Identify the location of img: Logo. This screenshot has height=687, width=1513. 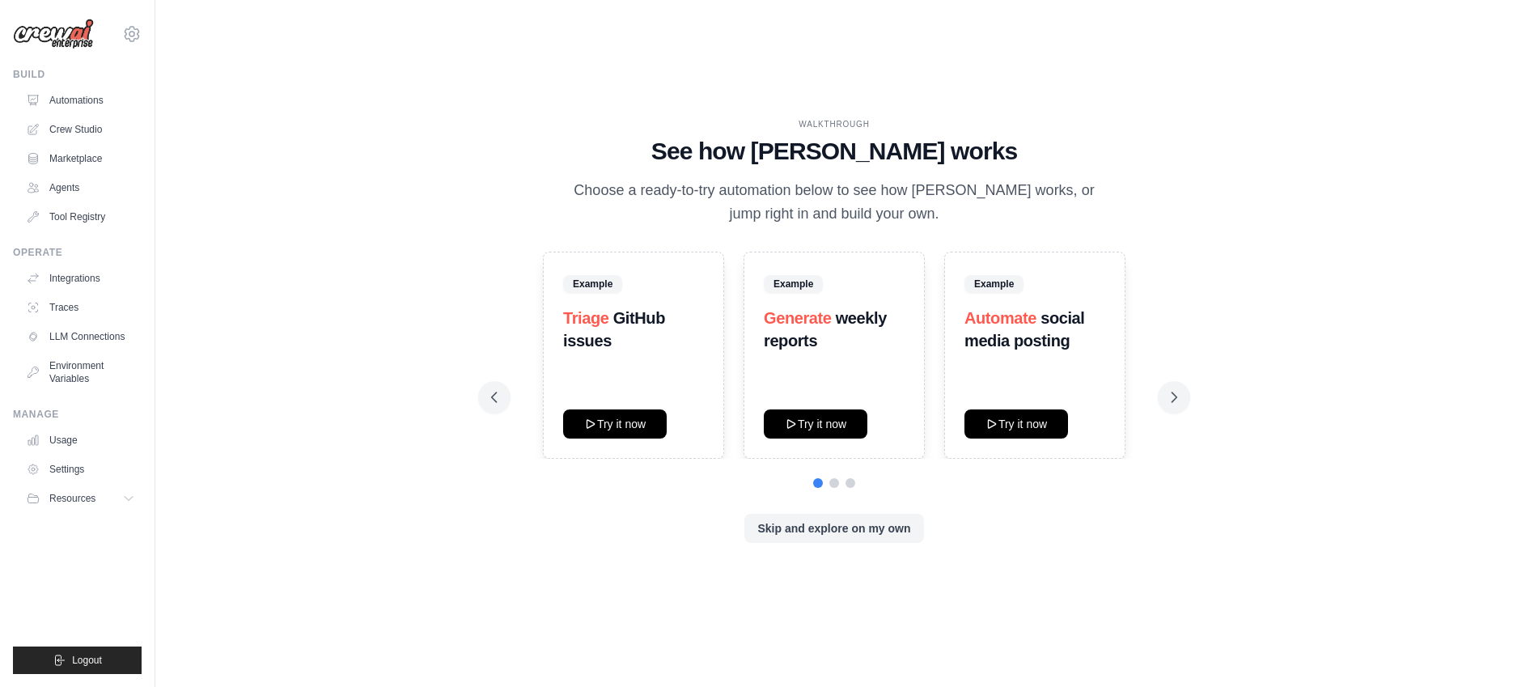
(53, 34).